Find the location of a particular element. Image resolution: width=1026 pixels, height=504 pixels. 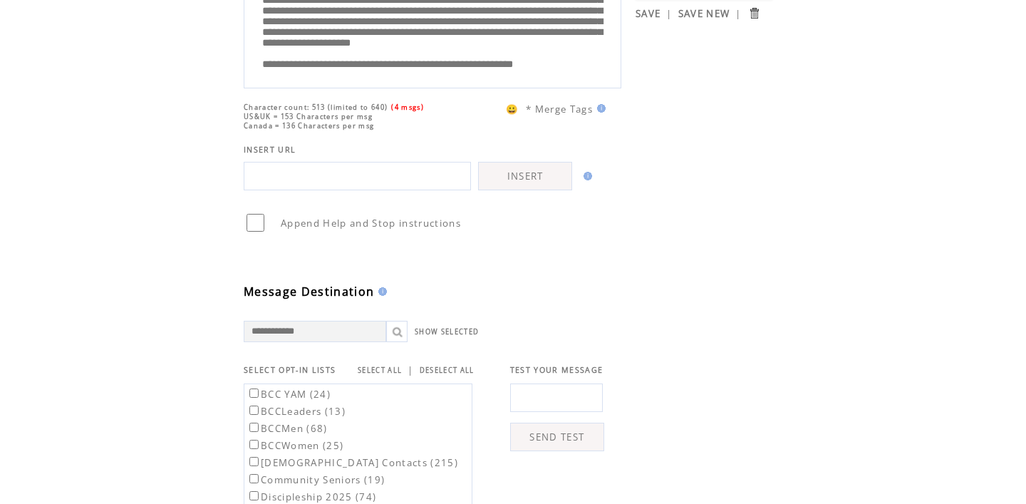

label: BCC YAM (24) is located at coordinates (288, 394).